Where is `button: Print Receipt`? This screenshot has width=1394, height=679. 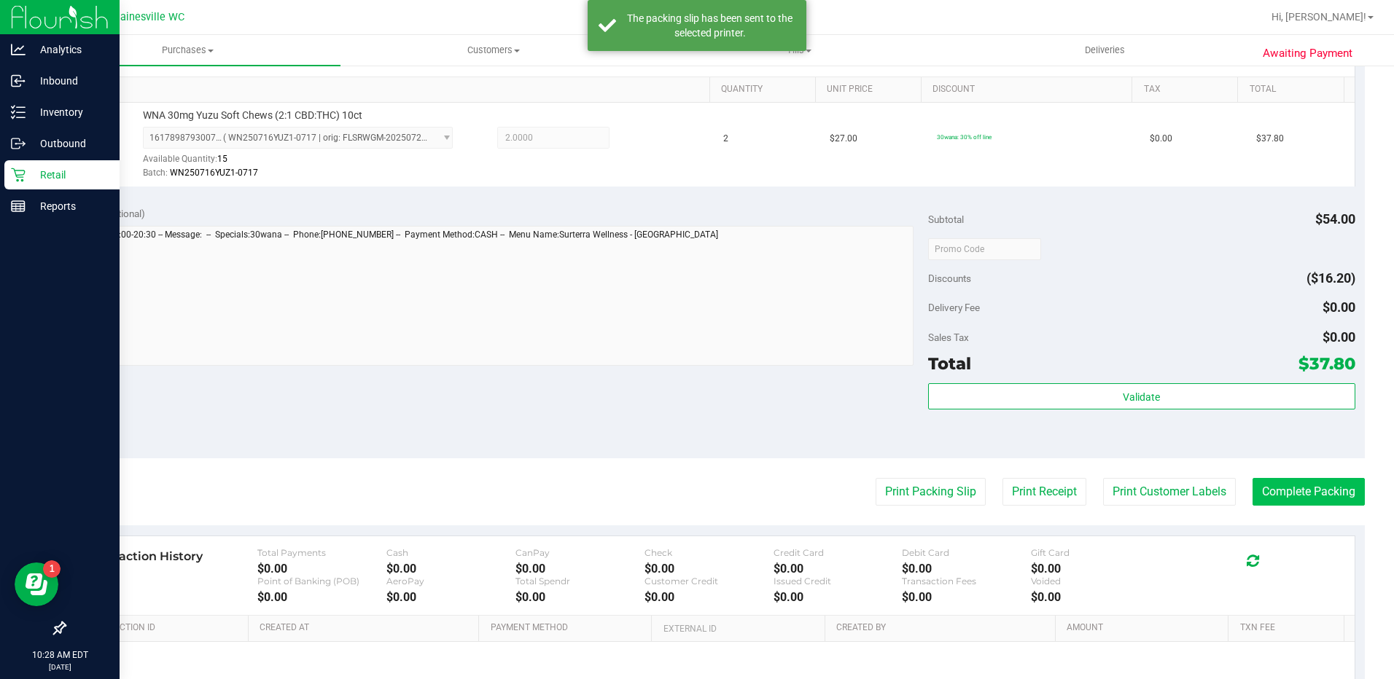 button: Print Receipt is located at coordinates (1044, 492).